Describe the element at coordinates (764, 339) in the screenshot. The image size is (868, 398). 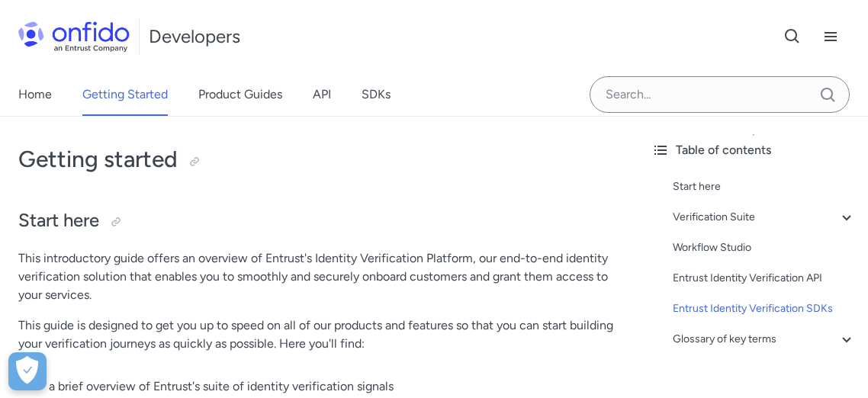
I see `a: Glossary of key terms` at that location.